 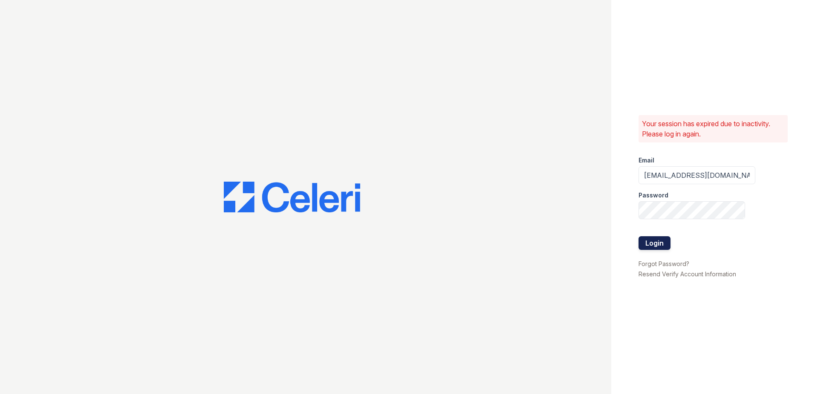 What do you see at coordinates (714, 129) in the screenshot?
I see `p: Your session has expired due to inactivity. Please log in again.` at bounding box center [714, 129].